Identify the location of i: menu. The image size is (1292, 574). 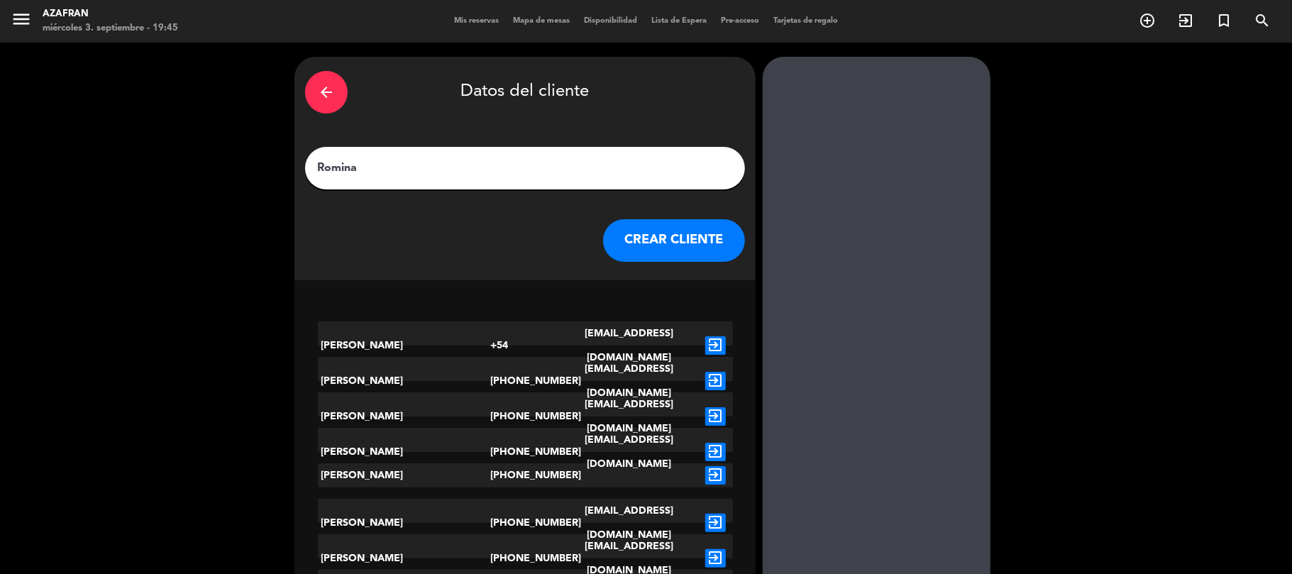
(21, 19).